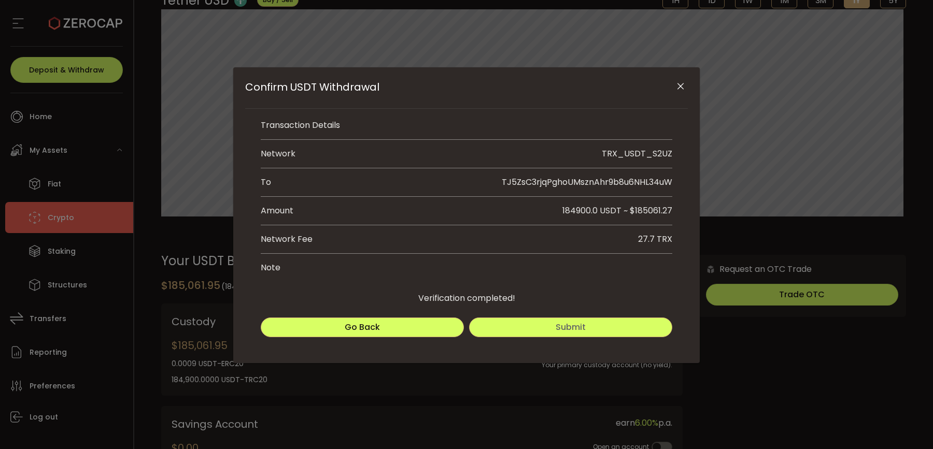 The width and height of the screenshot is (933, 449). Describe the element at coordinates (362, 328) in the screenshot. I see `button: Go Back` at that location.